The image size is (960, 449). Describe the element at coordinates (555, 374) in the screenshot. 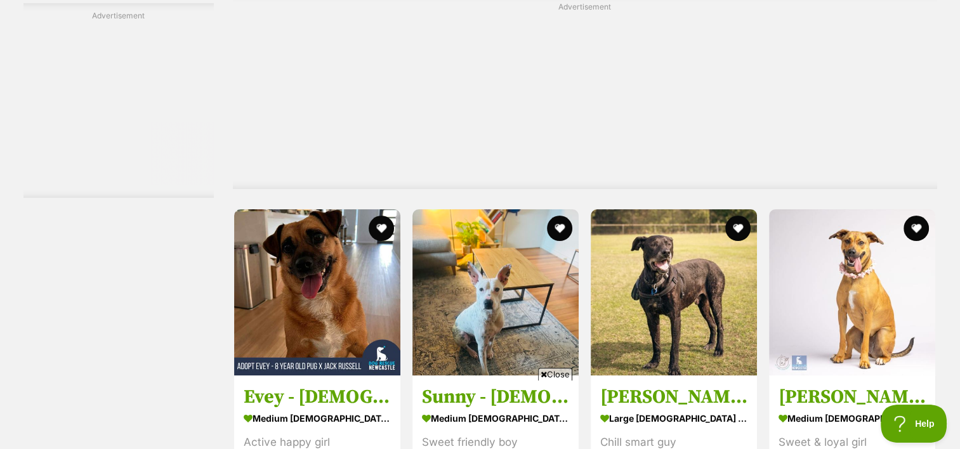

I see `span: Close` at that location.